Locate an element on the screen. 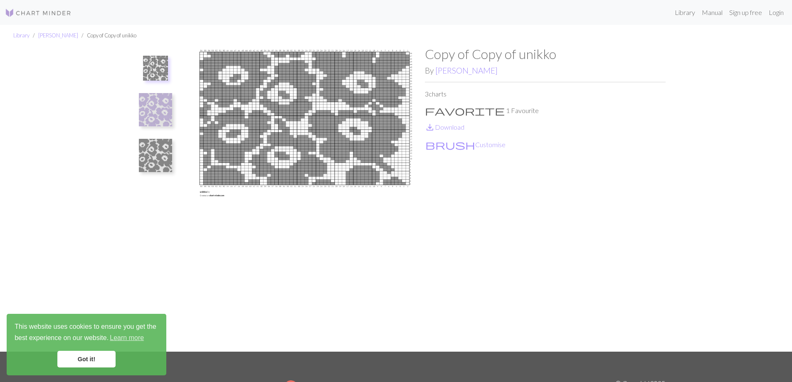  p: 1 Favourite is located at coordinates (545, 111).